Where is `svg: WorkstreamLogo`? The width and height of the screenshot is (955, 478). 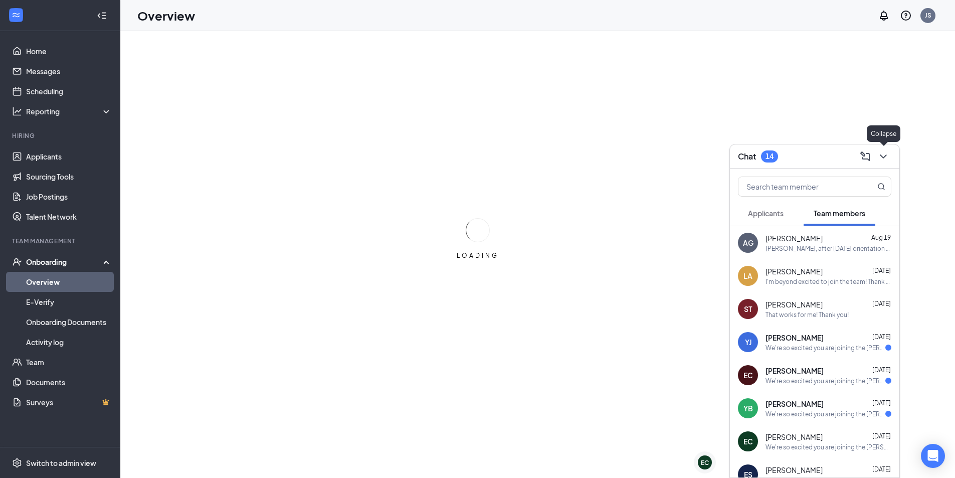 svg: WorkstreamLogo is located at coordinates (16, 15).